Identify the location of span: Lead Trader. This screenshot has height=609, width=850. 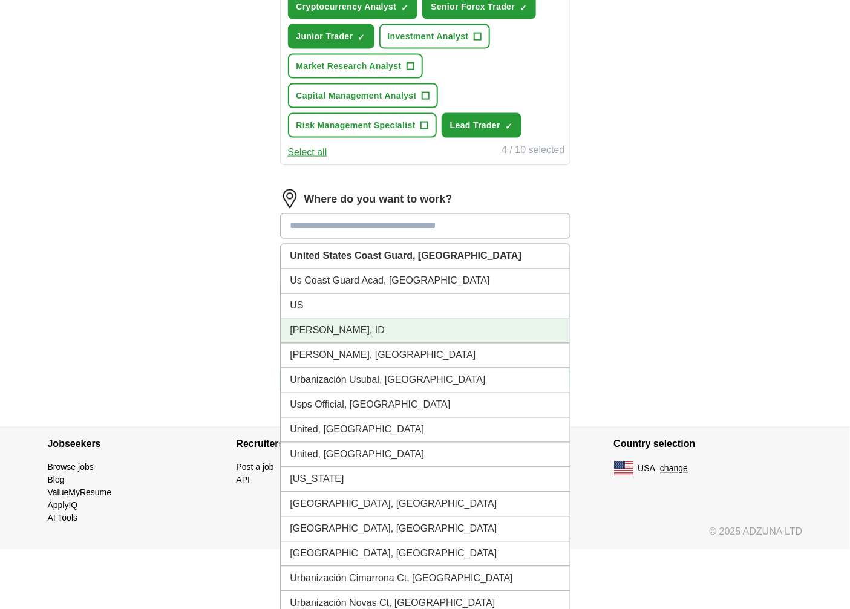
(475, 125).